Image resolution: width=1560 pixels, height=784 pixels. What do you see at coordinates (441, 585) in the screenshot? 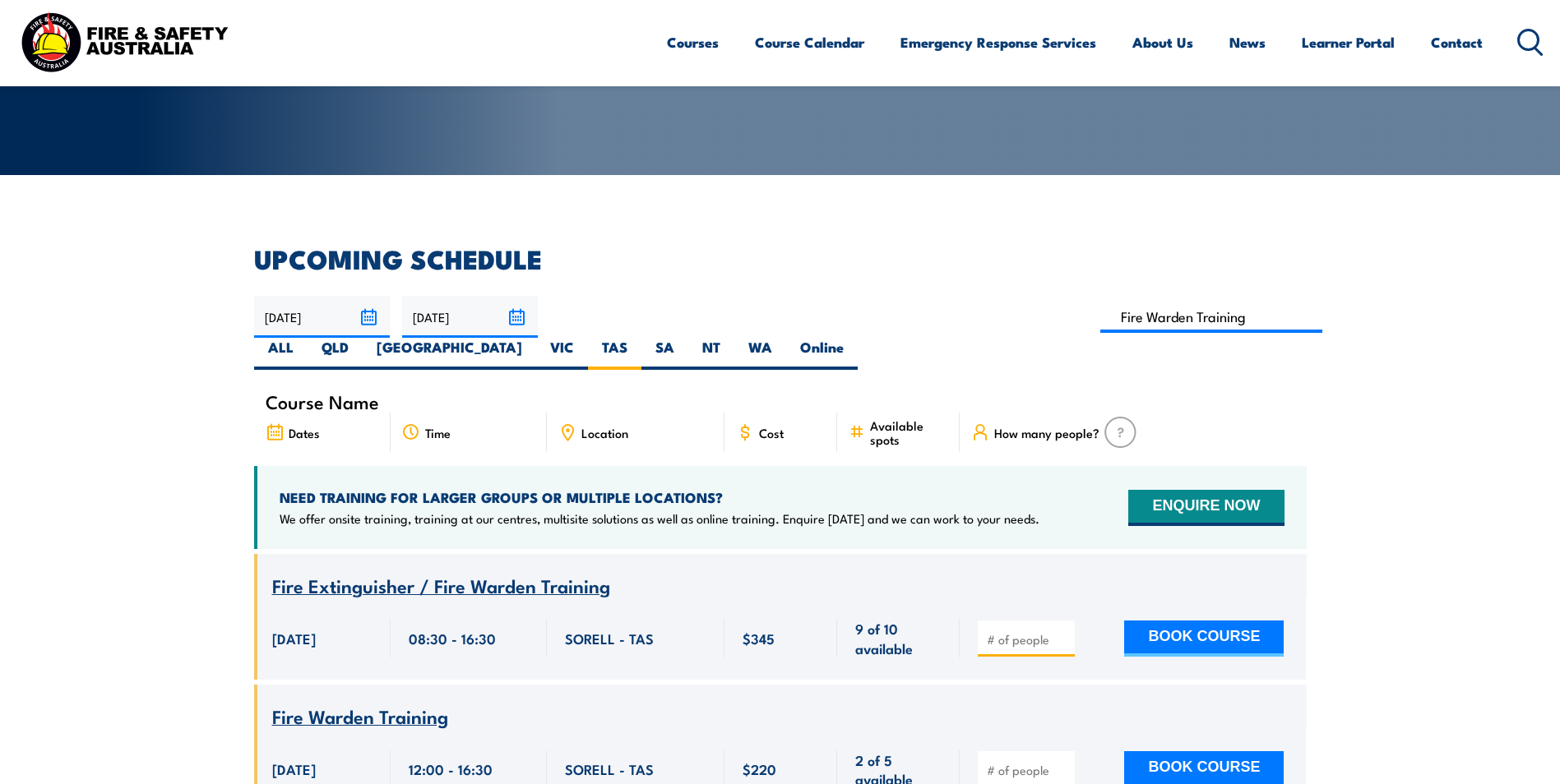
I see `span: Fire Extinguisher / Fire Warden Training` at bounding box center [441, 585].